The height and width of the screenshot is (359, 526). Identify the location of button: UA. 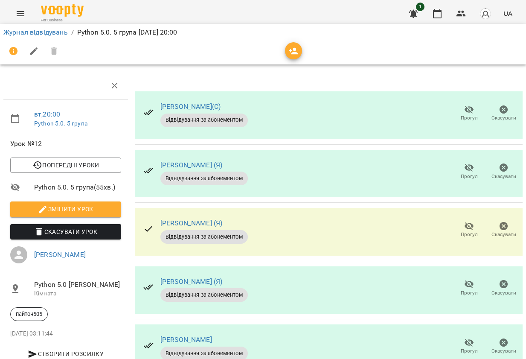
(508, 13).